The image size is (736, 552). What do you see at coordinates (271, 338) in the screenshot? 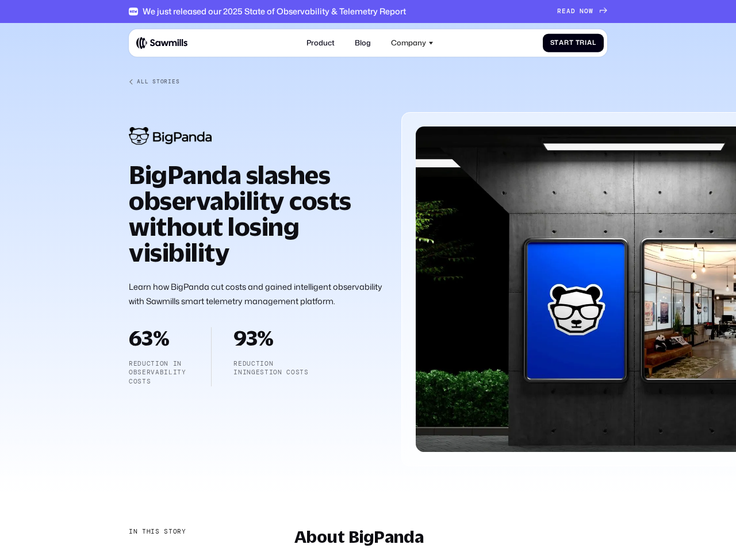
I see `h2: 93%` at bounding box center [271, 338].